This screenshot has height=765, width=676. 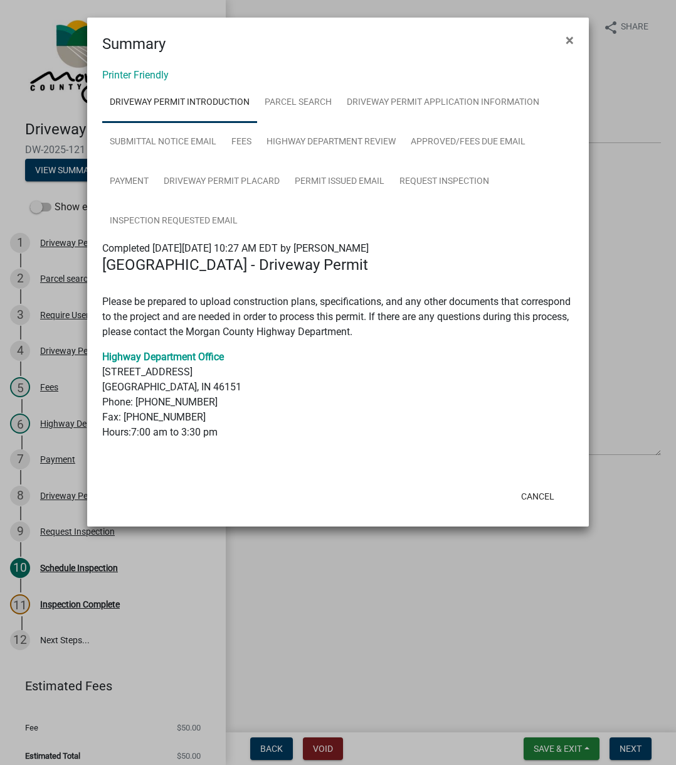 What do you see at coordinates (174, 221) in the screenshot?
I see `a: Inspection Requested Email` at bounding box center [174, 221].